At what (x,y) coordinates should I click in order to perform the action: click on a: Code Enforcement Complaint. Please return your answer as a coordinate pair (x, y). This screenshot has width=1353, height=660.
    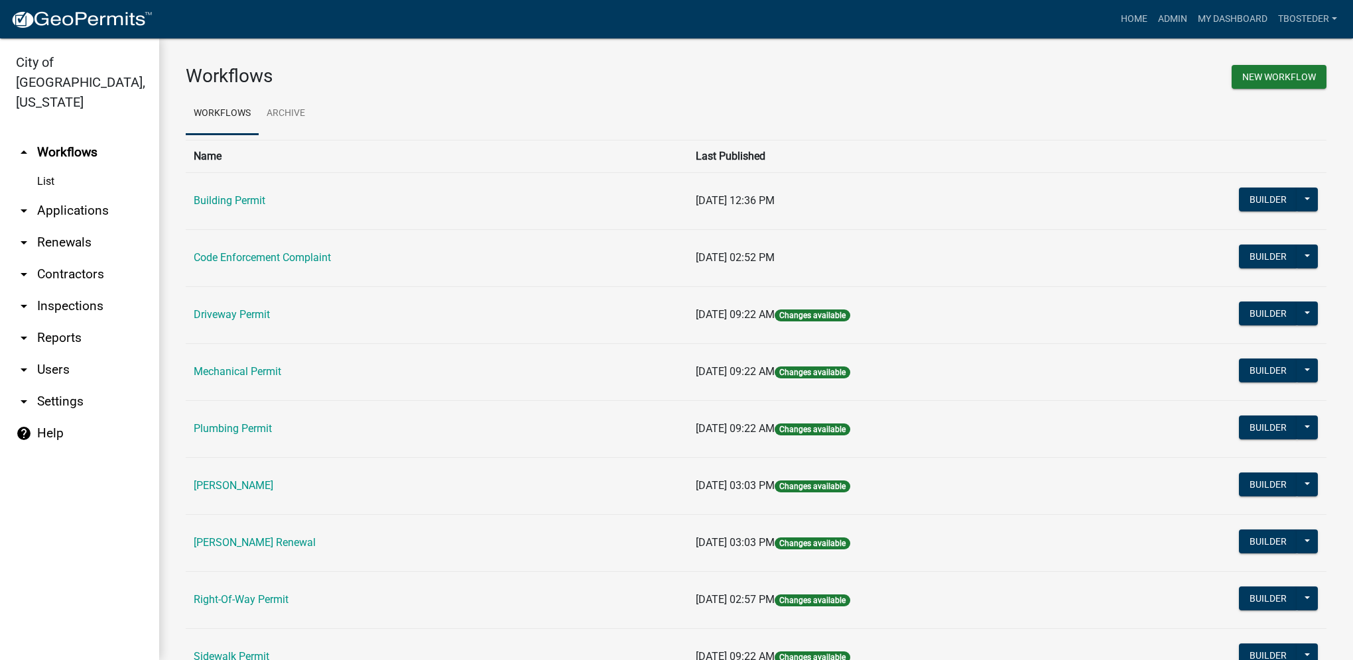
    Looking at the image, I should click on (262, 257).